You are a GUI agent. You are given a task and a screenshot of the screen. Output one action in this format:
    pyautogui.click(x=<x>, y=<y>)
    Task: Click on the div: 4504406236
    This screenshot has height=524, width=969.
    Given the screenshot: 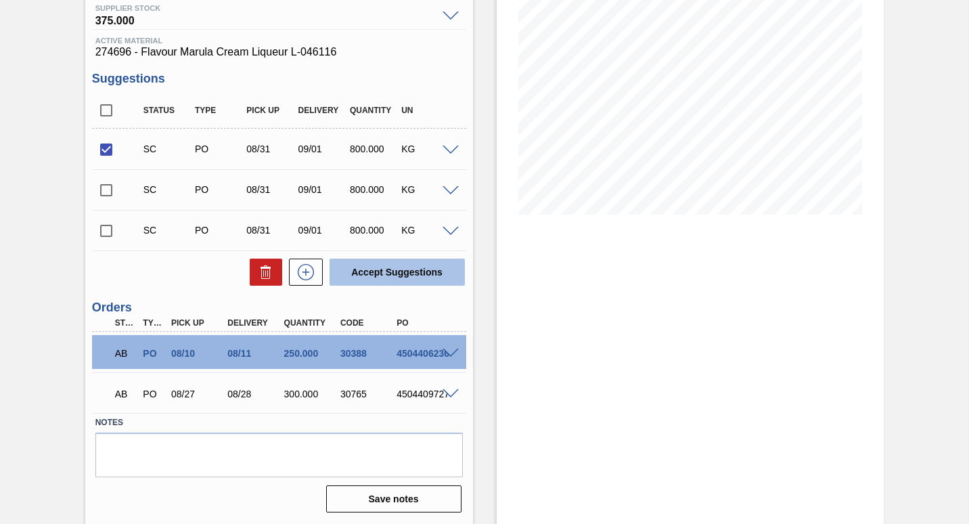 What is the action you would take?
    pyautogui.click(x=423, y=353)
    